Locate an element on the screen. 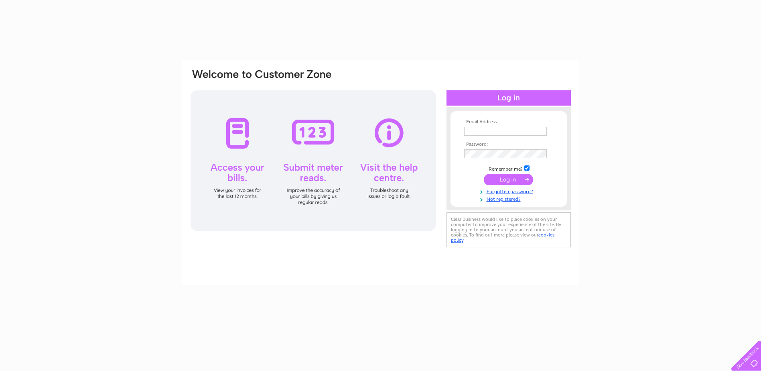 Image resolution: width=761 pixels, height=371 pixels. th: Password: is located at coordinates (509, 144).